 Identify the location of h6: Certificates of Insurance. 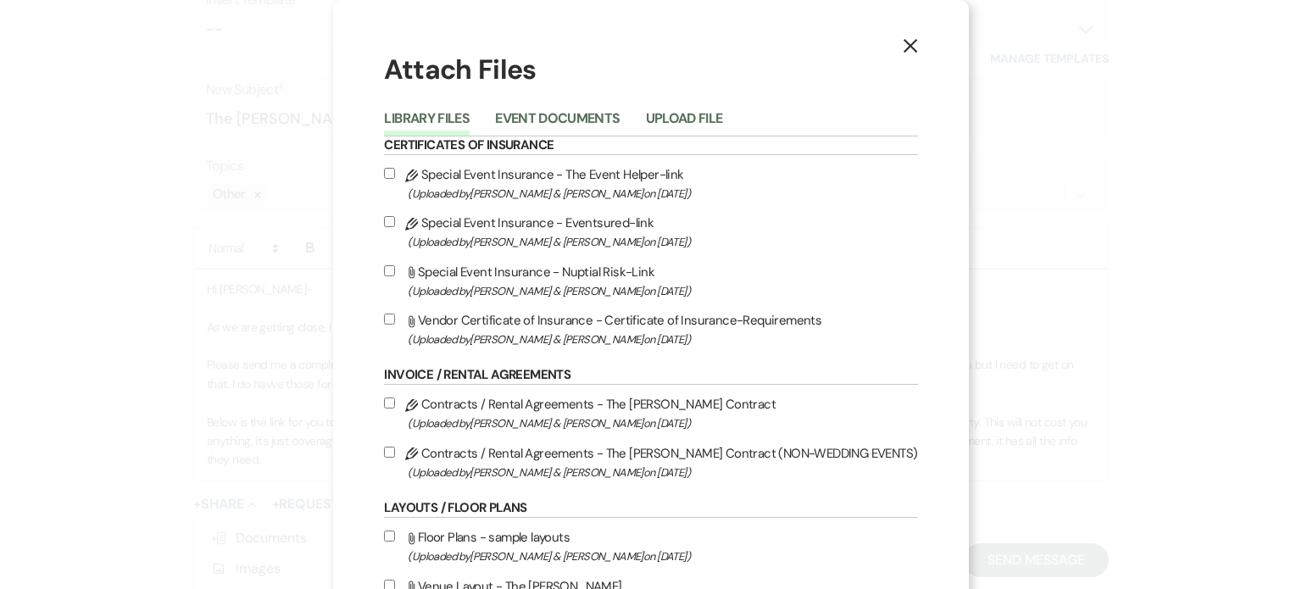
(650, 146).